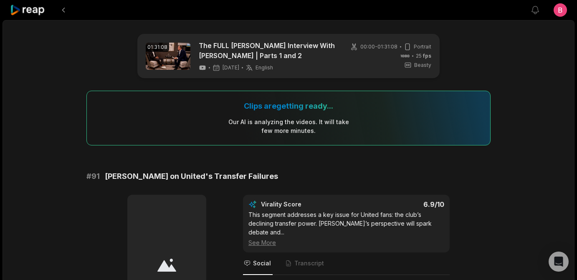  Describe the element at coordinates (346, 242) in the screenshot. I see `div: See More` at that location.